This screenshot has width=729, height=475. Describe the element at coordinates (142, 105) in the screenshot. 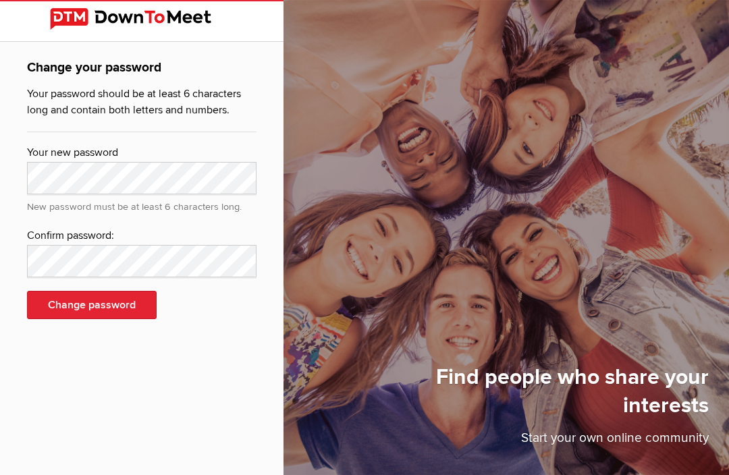

I see `p: Your password should be at least 6 characters long and contain both letters and numbers.` at that location.